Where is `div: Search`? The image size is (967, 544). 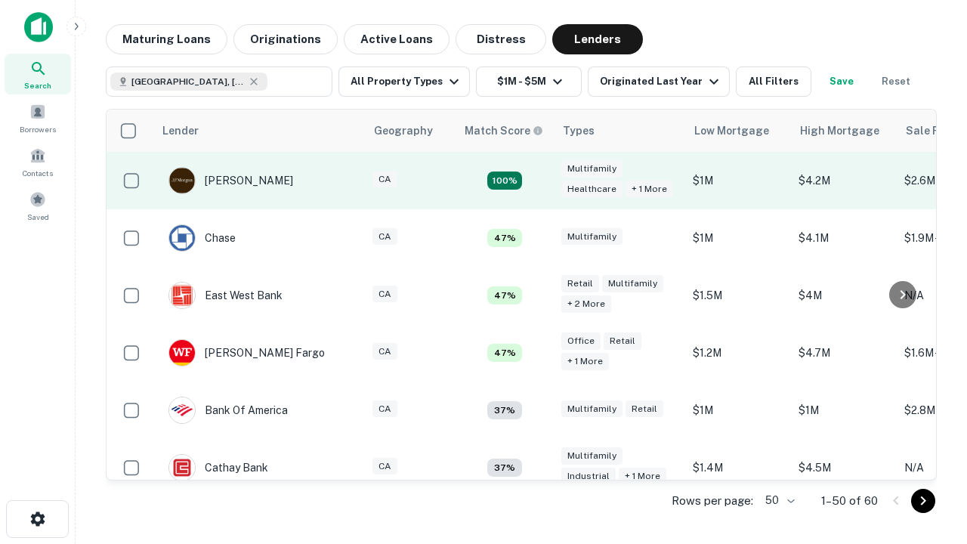
div: Search is located at coordinates (38, 74).